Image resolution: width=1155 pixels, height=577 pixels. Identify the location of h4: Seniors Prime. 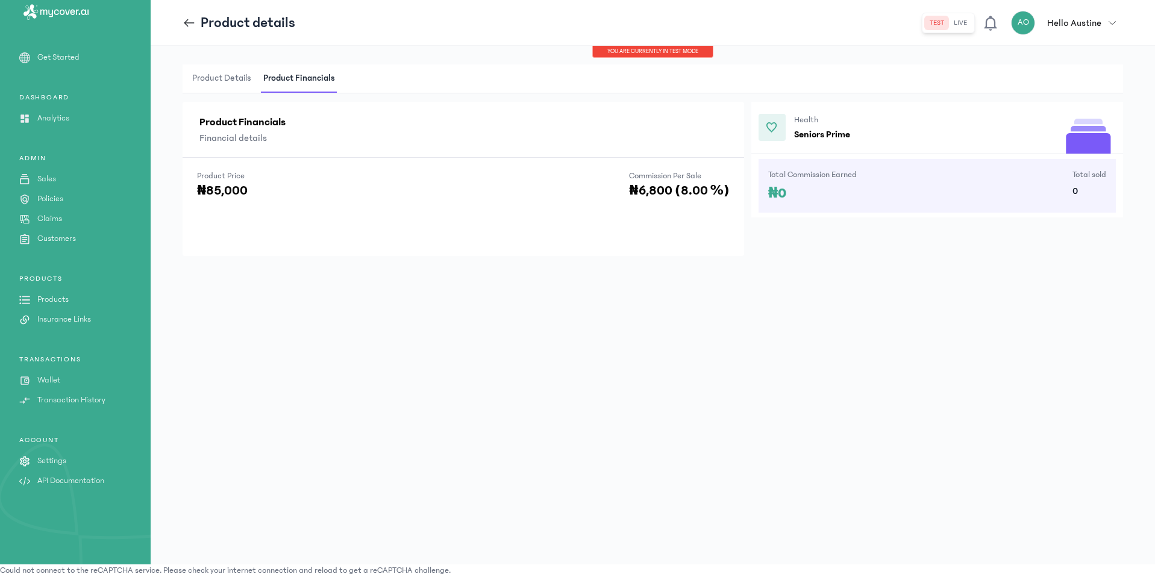
(822, 134).